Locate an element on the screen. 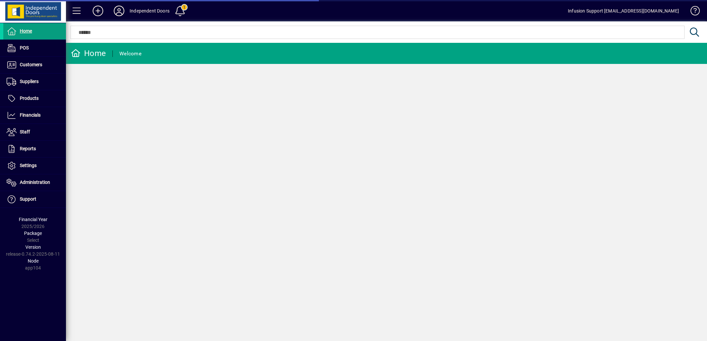 The width and height of the screenshot is (707, 341). button: Profile is located at coordinates (119, 11).